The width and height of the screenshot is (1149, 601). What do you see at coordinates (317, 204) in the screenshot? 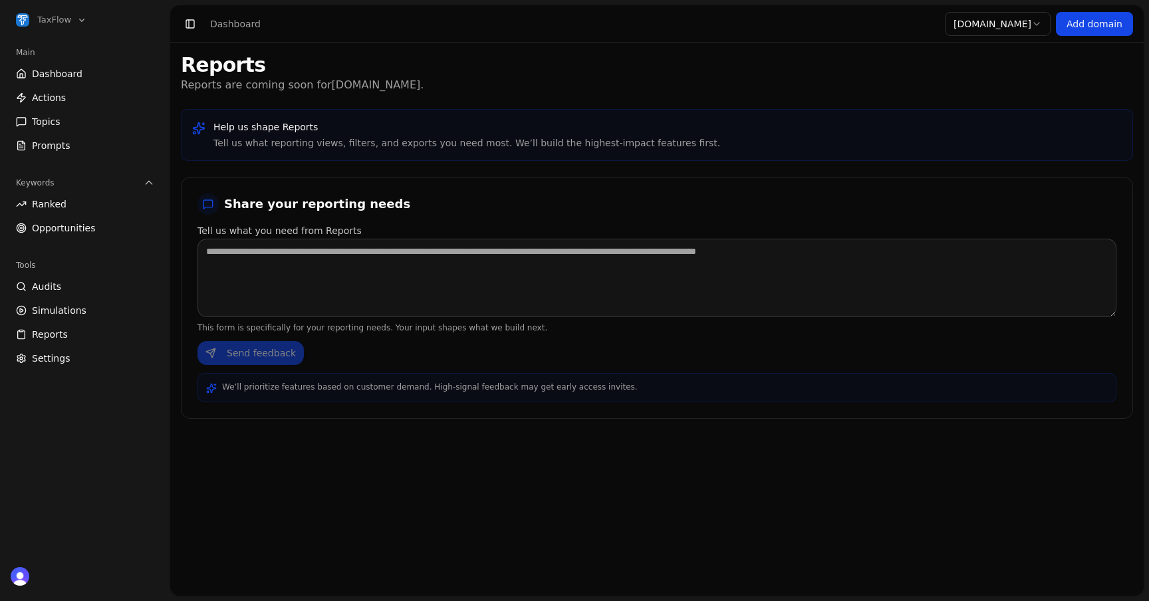
I see `h2: Share your reporting needs` at bounding box center [317, 204].